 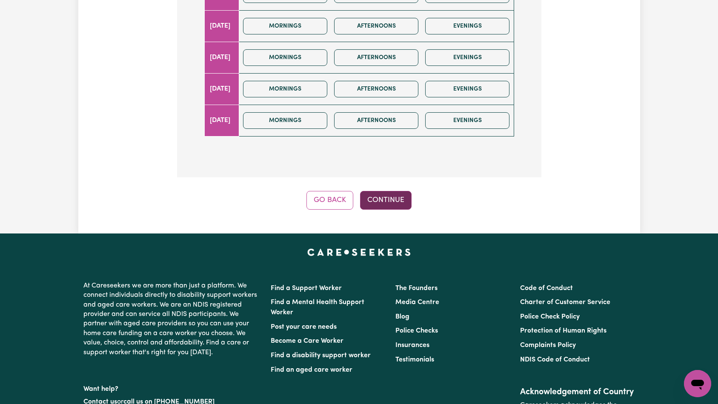 I want to click on a: Become a Care Worker, so click(x=307, y=341).